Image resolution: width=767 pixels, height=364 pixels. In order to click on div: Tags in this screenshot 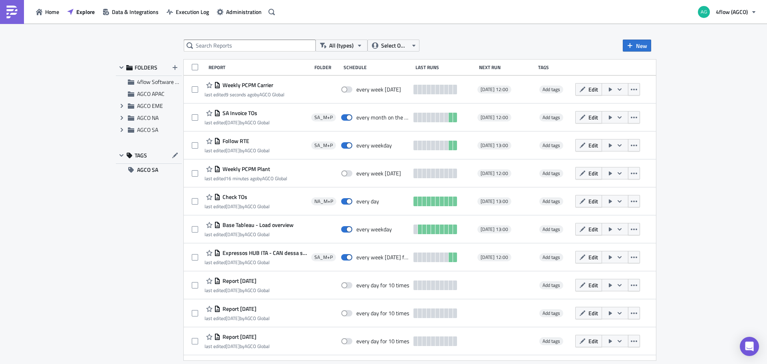, I will do `click(555, 67)`.